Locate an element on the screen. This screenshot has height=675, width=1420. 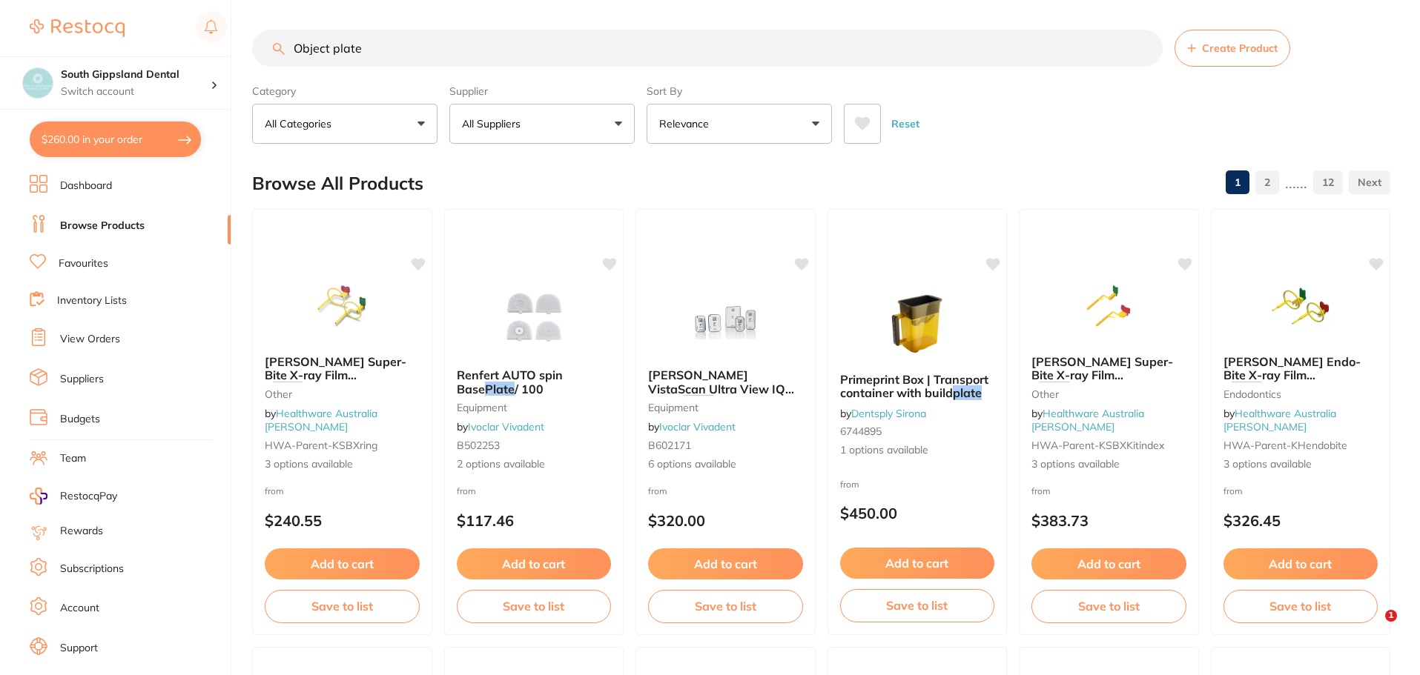
input: Search Products is located at coordinates (707, 48).